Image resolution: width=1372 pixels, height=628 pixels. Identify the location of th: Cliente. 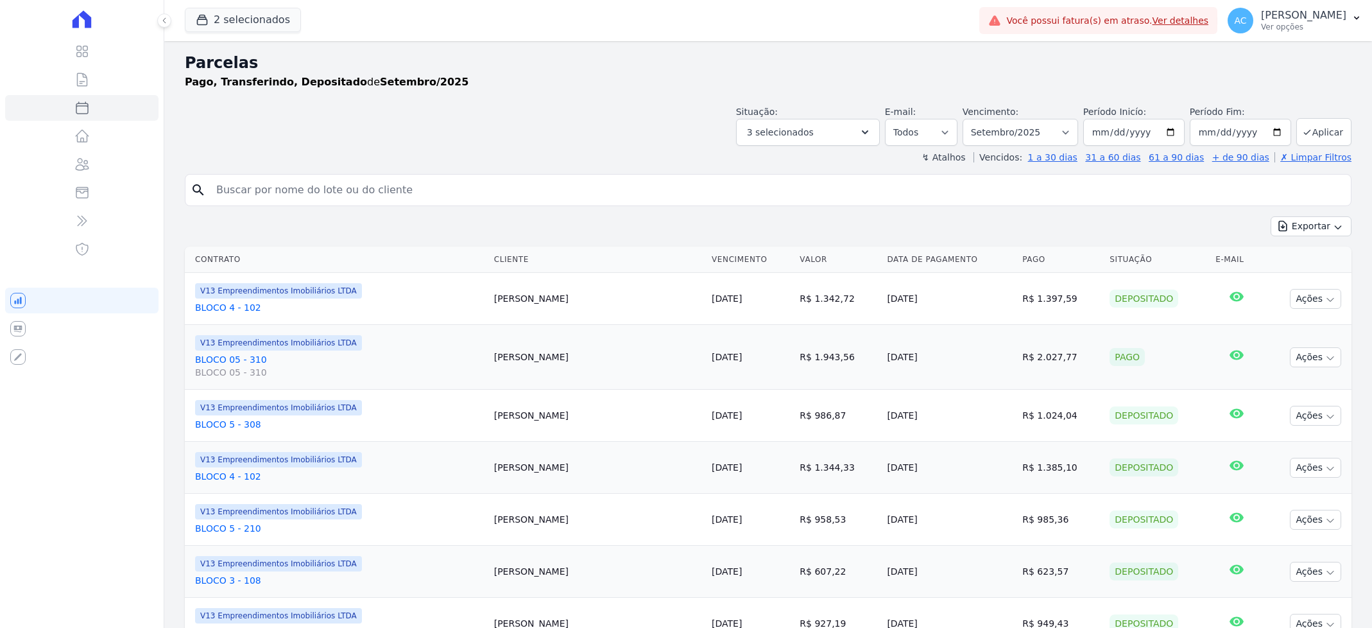
(598, 259).